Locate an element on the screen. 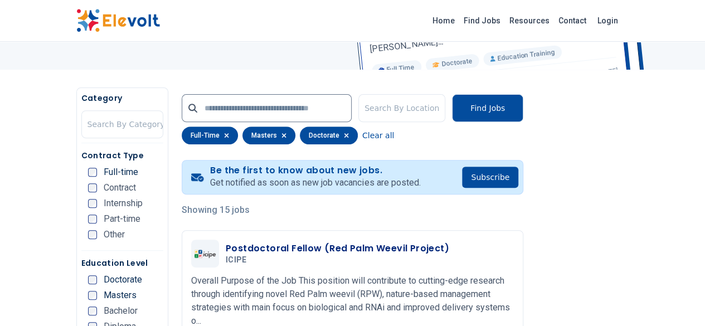 The image size is (705, 326). h5: Education Level is located at coordinates (122, 263).